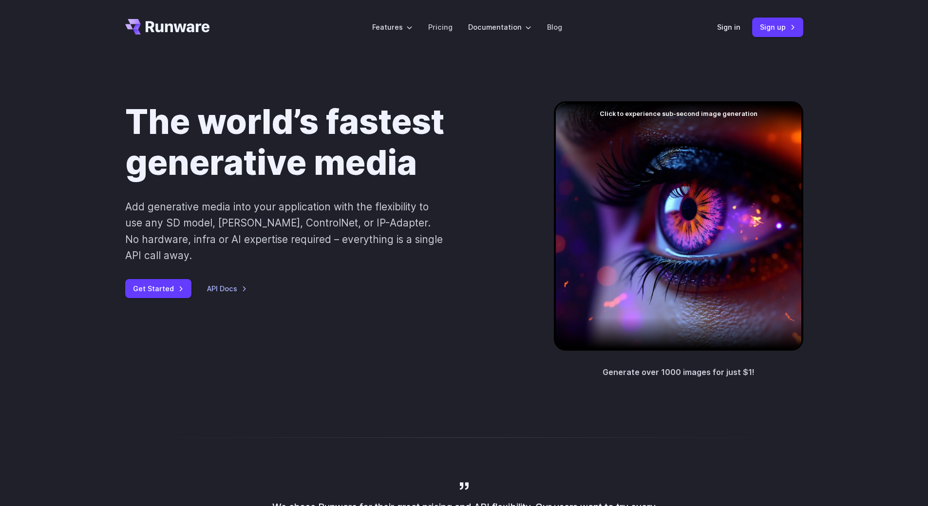 This screenshot has height=506, width=928. What do you see at coordinates (168, 27) in the screenshot?
I see `a: Go to /` at bounding box center [168, 27].